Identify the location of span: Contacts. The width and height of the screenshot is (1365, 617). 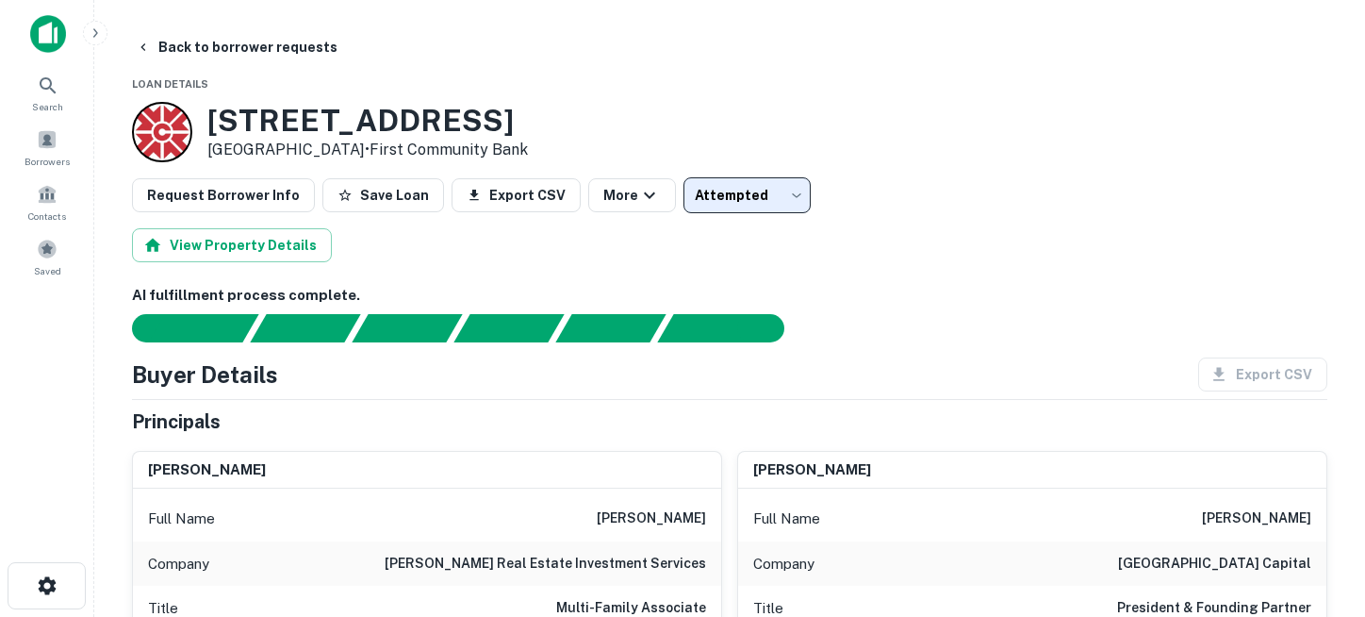
(47, 216).